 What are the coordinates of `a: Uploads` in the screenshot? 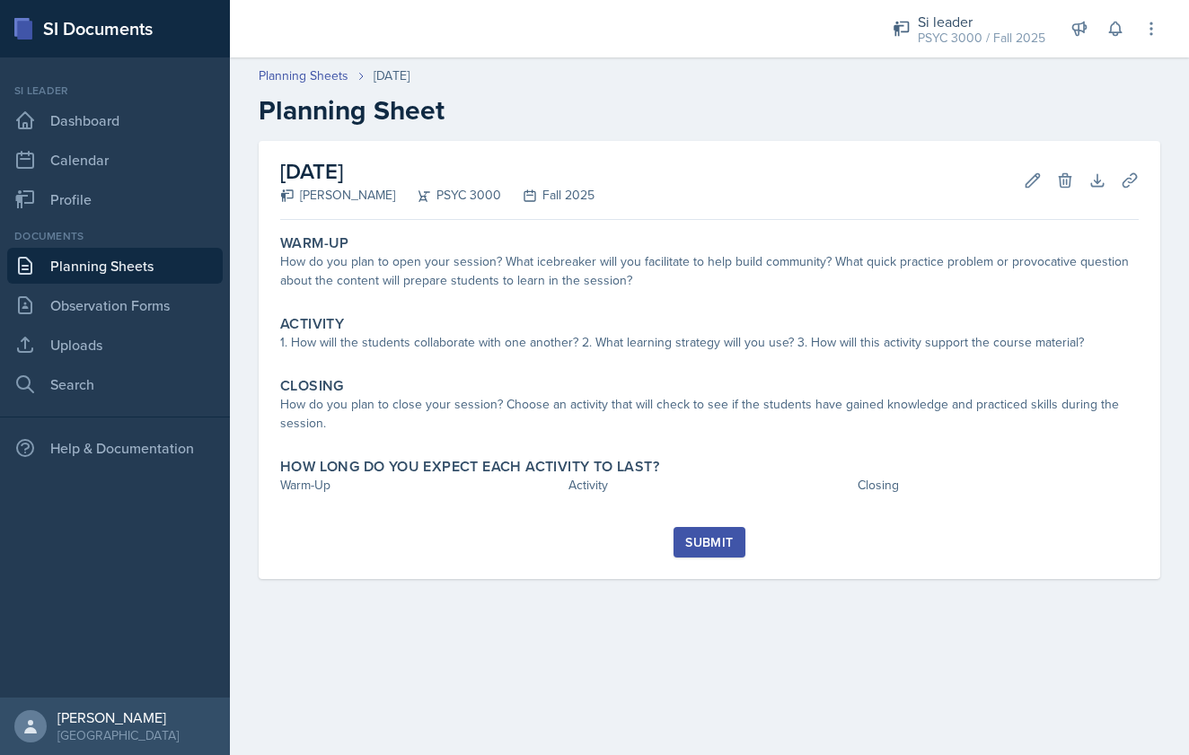 It's located at (115, 345).